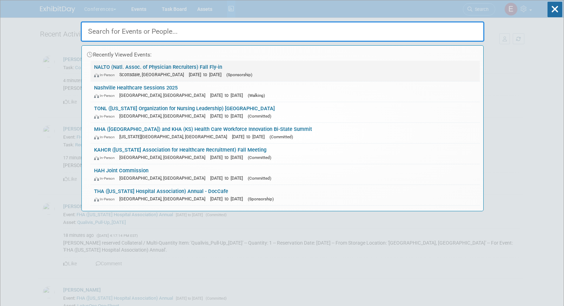  What do you see at coordinates (283, 32) in the screenshot?
I see `input: Search for Events or People...` at bounding box center [283, 32].